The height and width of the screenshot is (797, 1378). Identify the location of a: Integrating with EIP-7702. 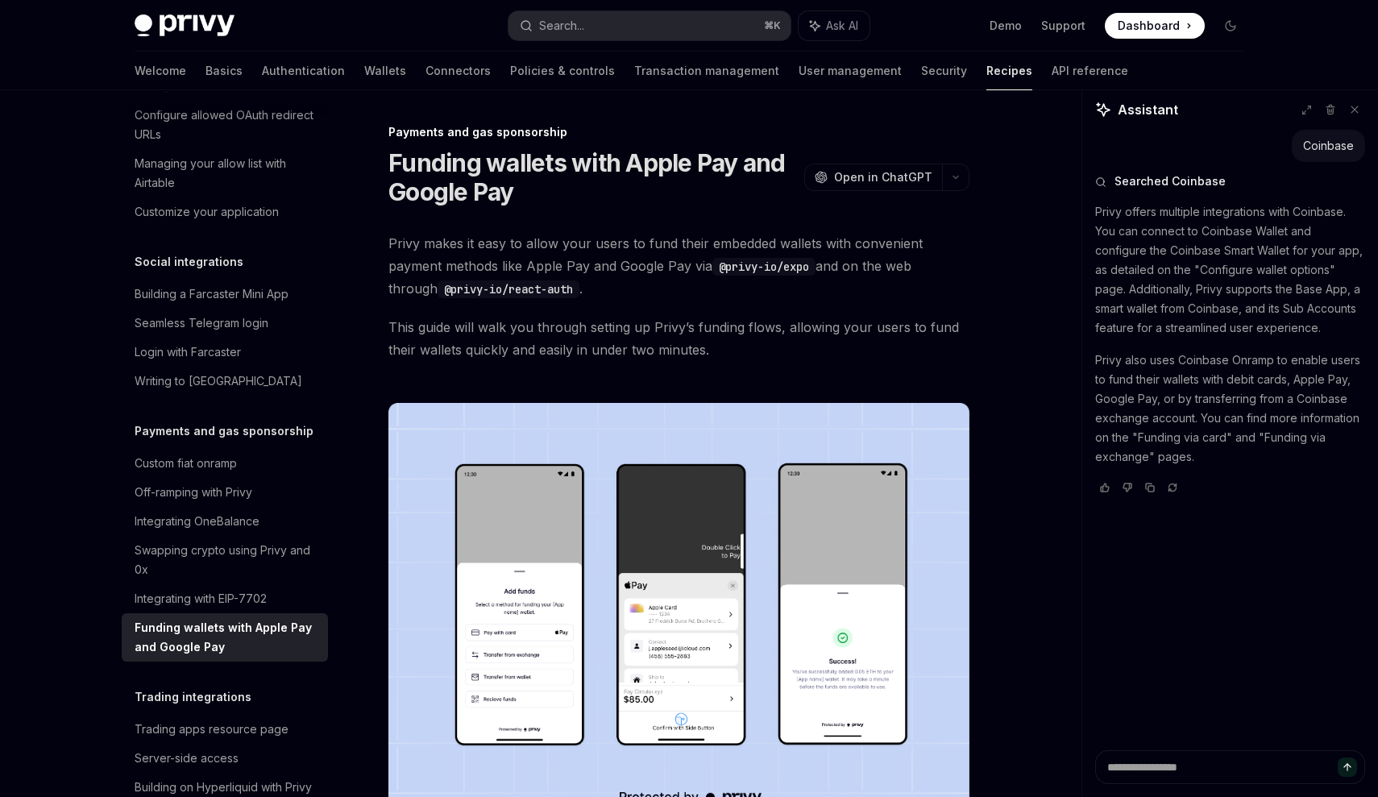
(225, 599).